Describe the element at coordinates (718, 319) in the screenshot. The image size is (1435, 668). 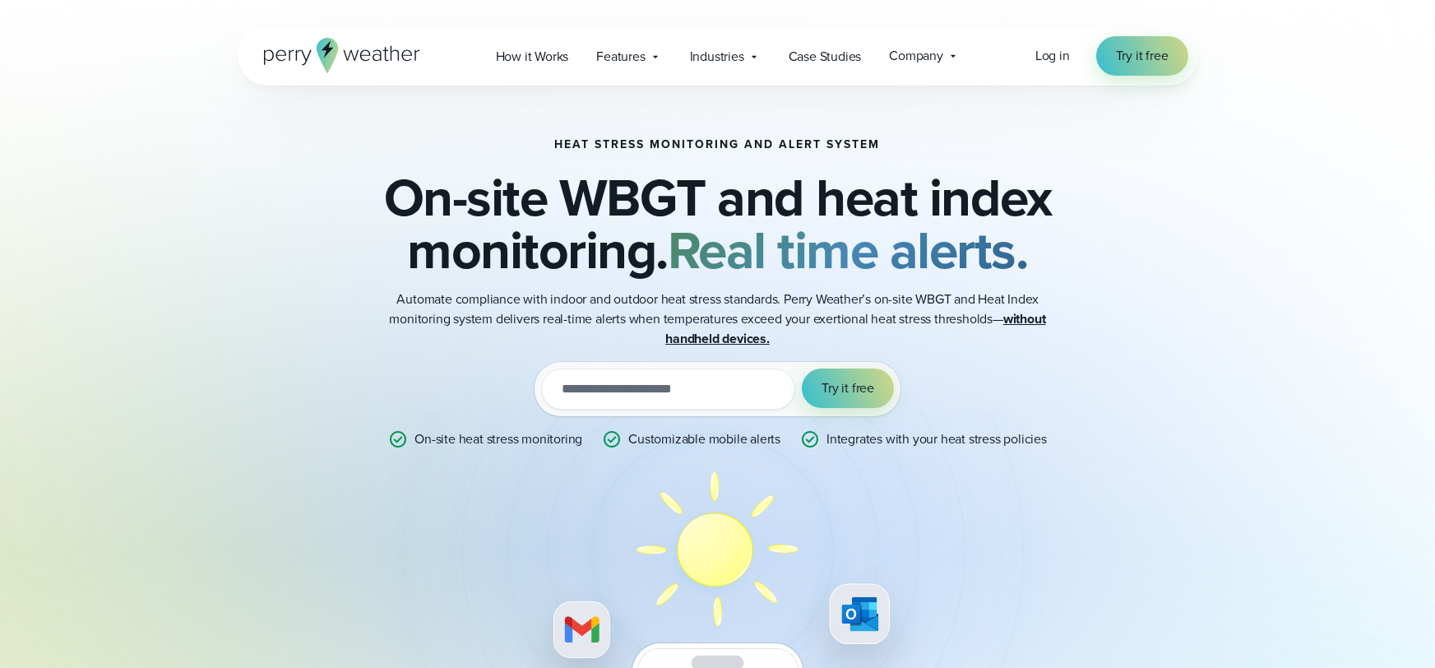
I see `p: Automate compliance with indoor and outdoor heat stress standards. Perry Weather’s on-site WBGT a...` at that location.